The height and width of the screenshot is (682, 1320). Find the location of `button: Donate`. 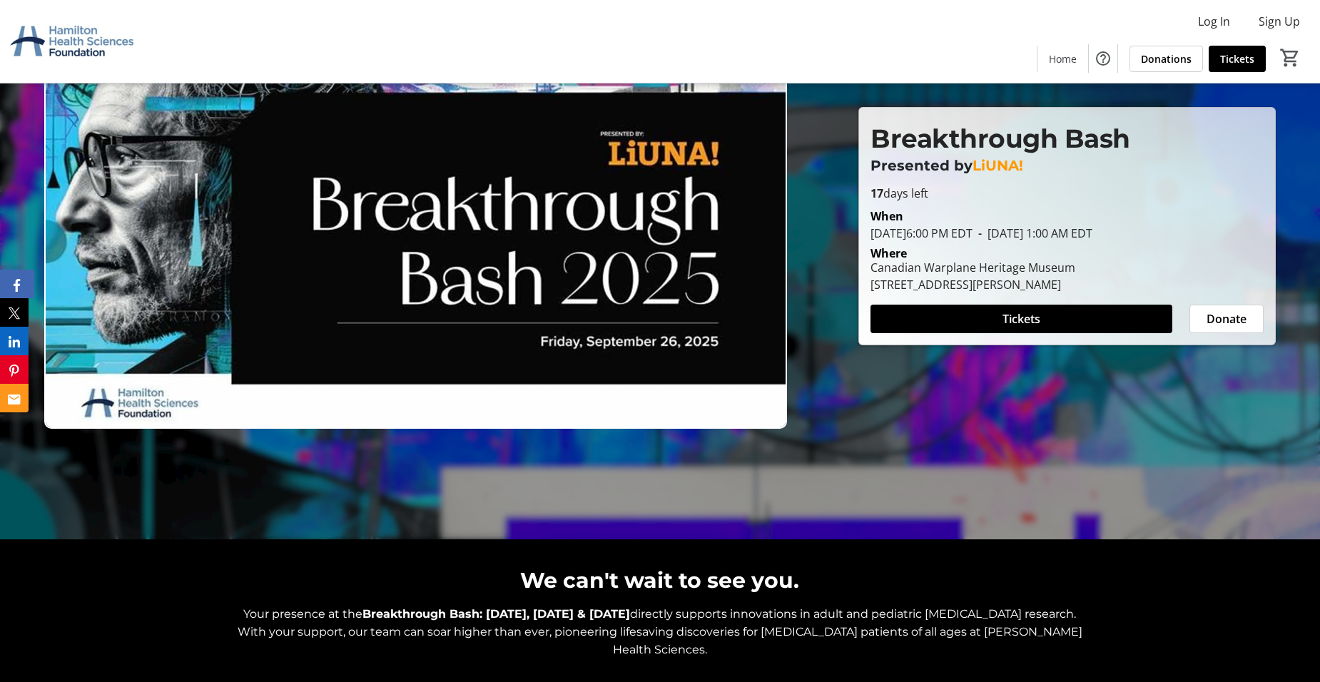

button: Donate is located at coordinates (1226, 319).